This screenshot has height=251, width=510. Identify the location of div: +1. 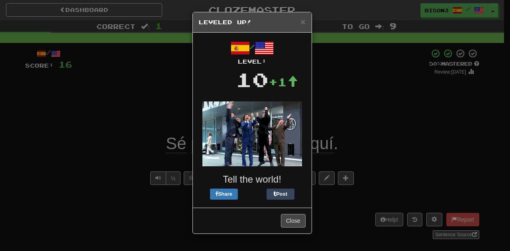
(283, 82).